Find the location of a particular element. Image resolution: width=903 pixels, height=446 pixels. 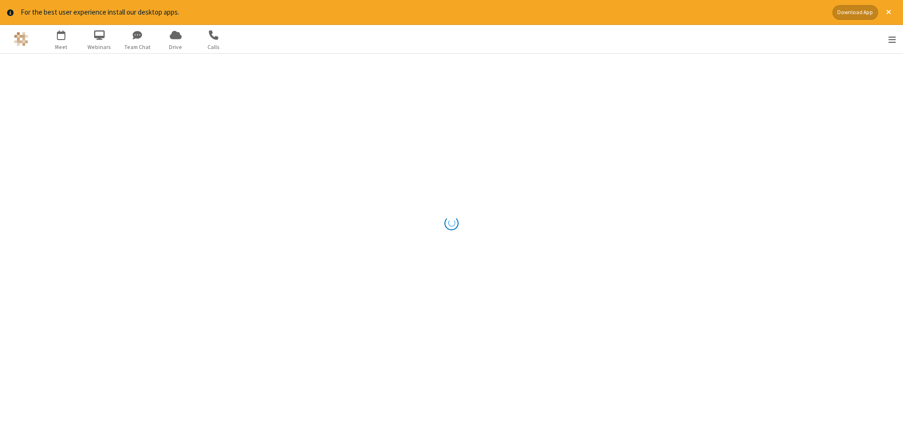

span: Drive is located at coordinates (175, 47).